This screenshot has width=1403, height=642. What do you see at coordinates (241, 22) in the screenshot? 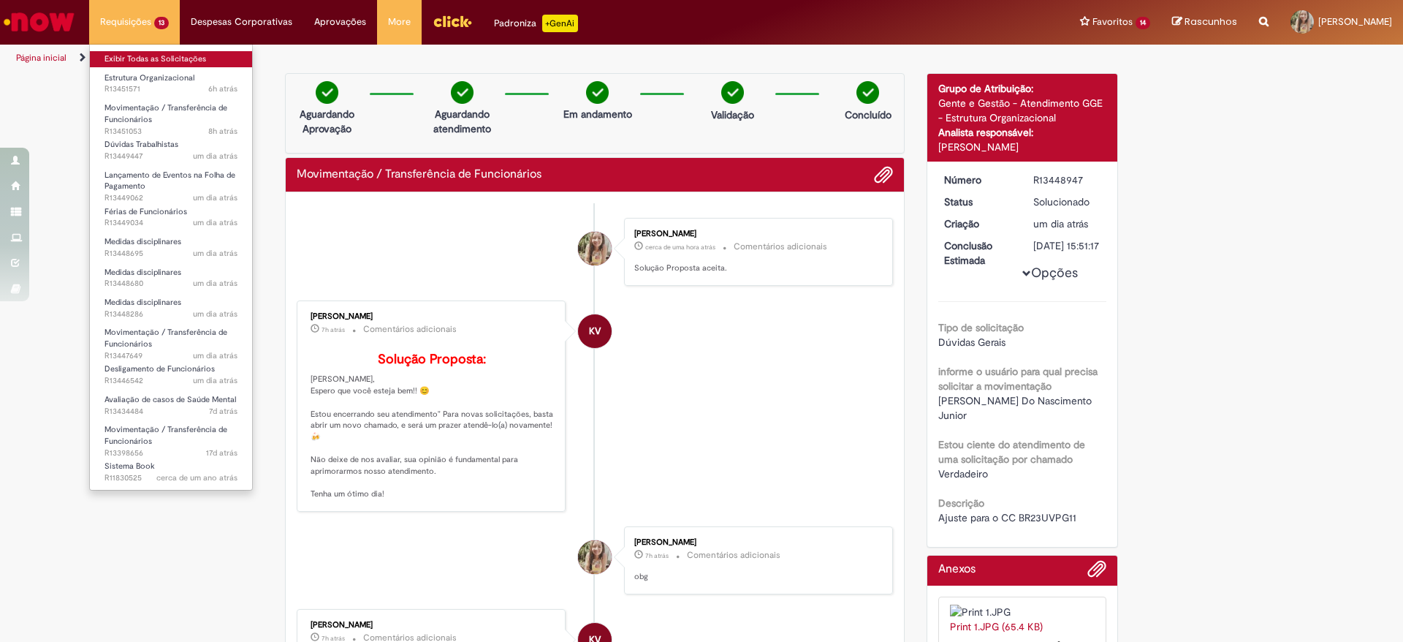
I see `span: Despesas Corporativas` at bounding box center [241, 22].